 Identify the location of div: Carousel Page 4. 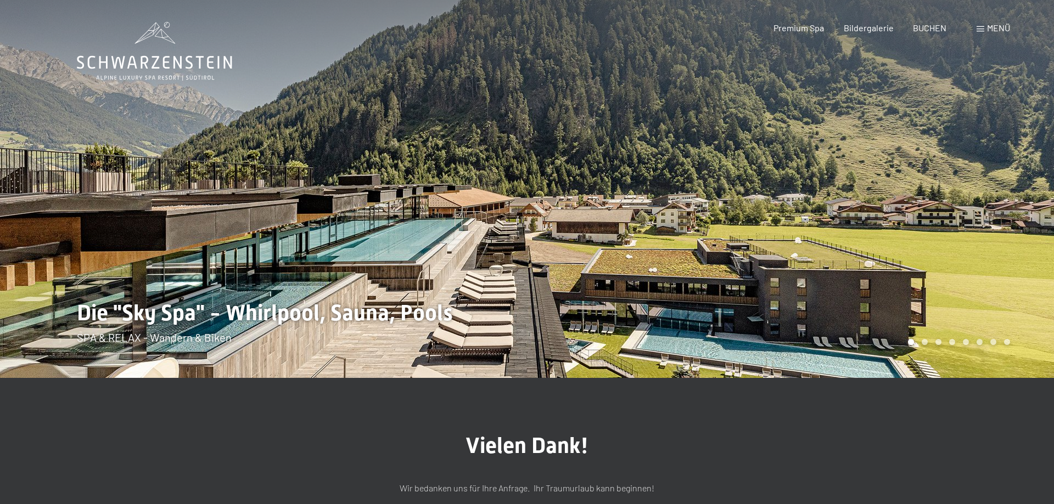
(952, 342).